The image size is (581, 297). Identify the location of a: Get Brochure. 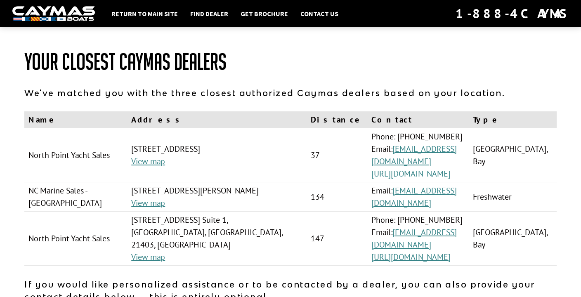
(264, 14).